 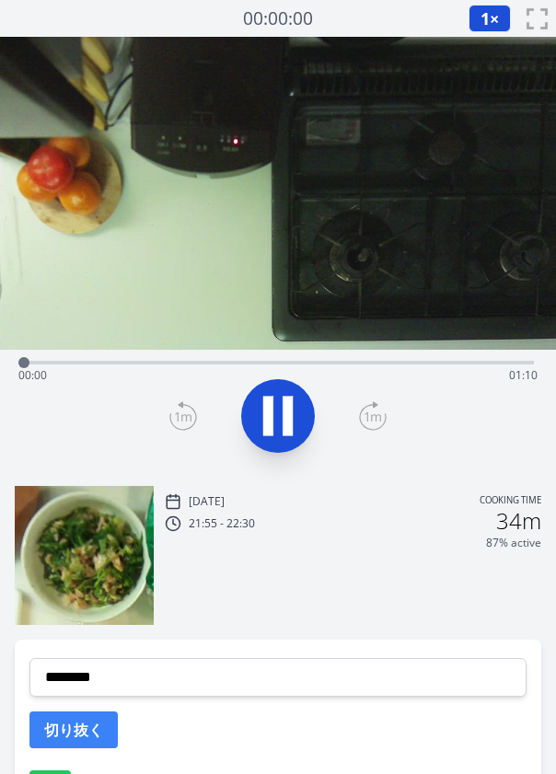 I want to click on p: Cooking time, so click(x=510, y=502).